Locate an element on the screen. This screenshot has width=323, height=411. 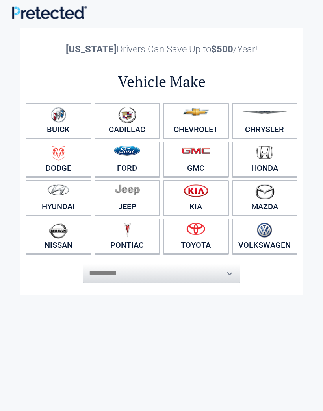
img: cadillac is located at coordinates (127, 115).